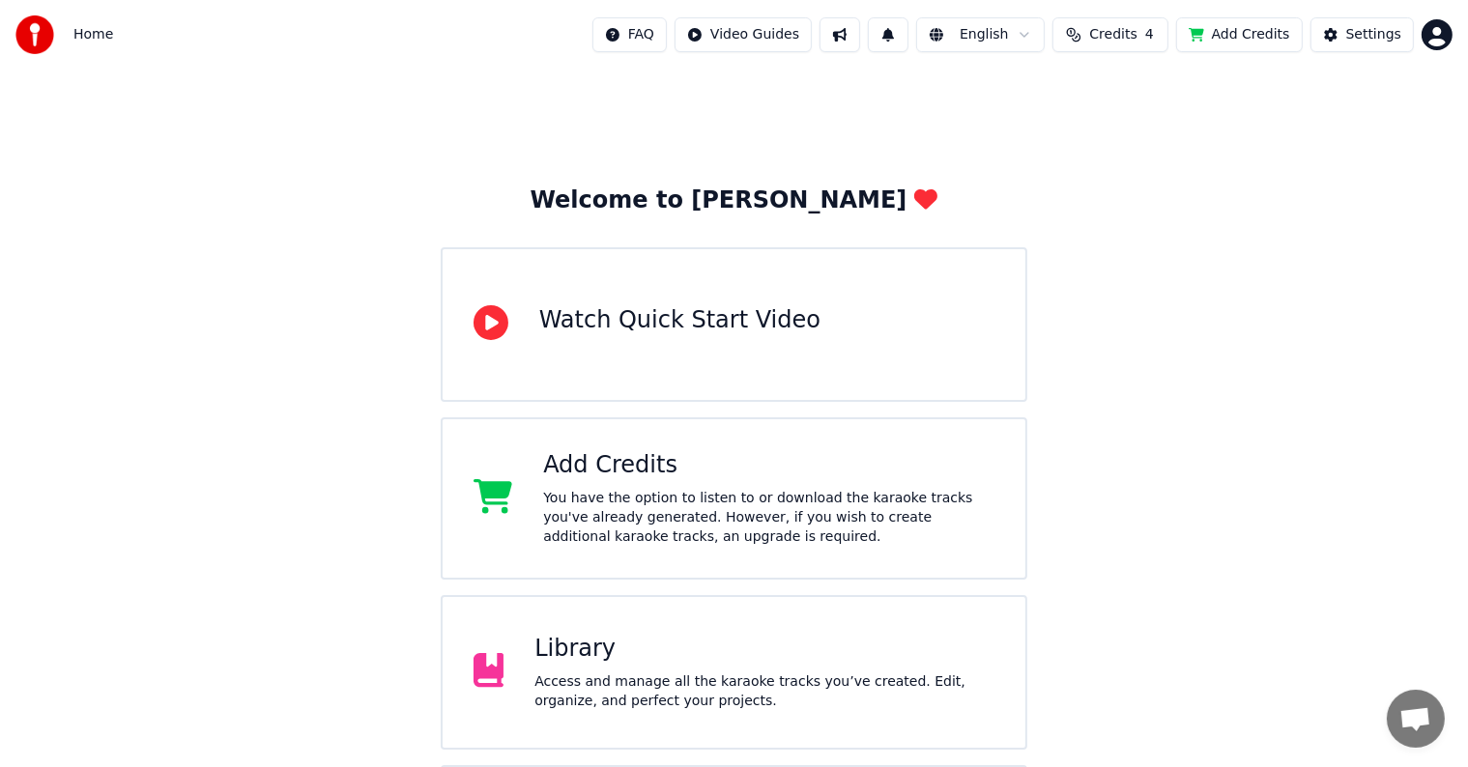 The width and height of the screenshot is (1468, 767). What do you see at coordinates (768, 518) in the screenshot?
I see `div: You have the option to listen to or download the karaoke tracks you've already generated. However...` at bounding box center [768, 518].